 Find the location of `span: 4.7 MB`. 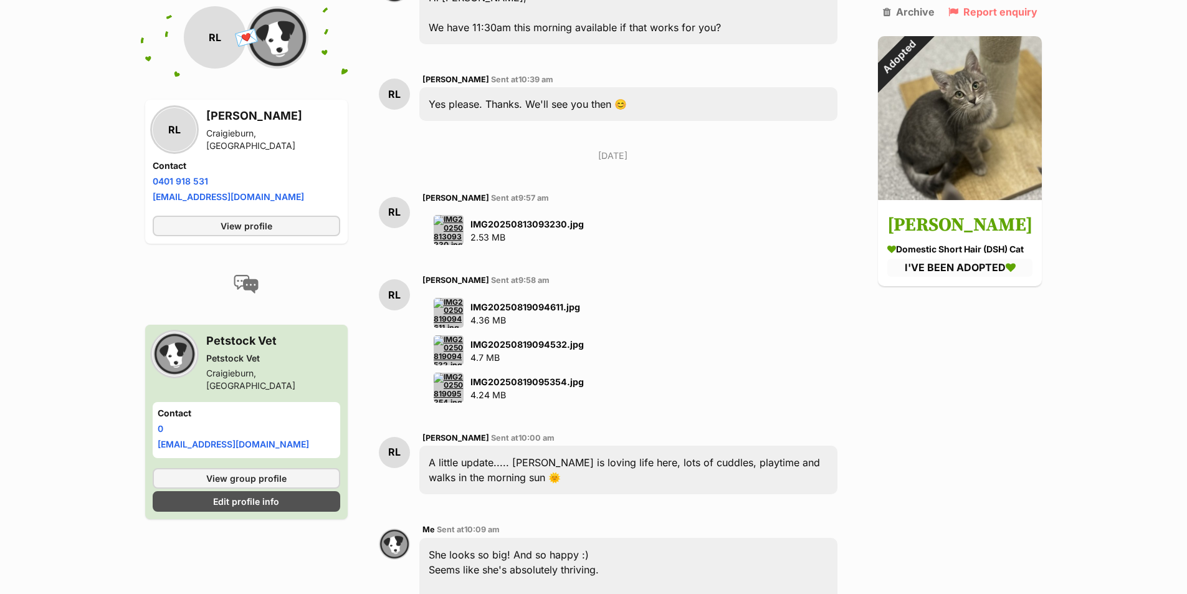

span: 4.7 MB is located at coordinates (485, 357).